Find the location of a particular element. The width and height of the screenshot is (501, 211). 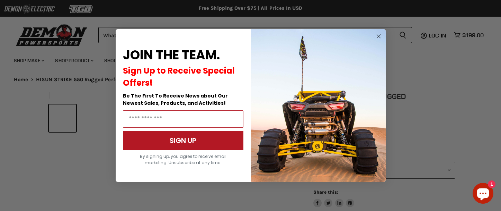

inbox-online-store-chat: Shopify online store chat is located at coordinates (483, 194).